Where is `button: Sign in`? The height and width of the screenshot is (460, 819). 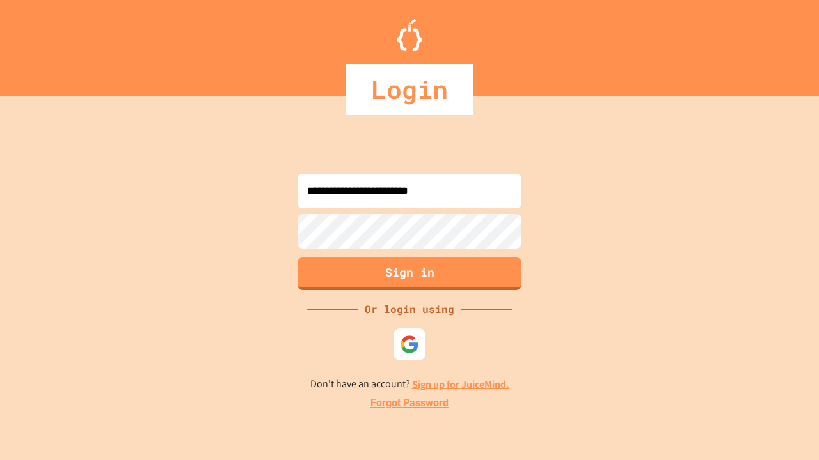
button: Sign in is located at coordinates (409, 274).